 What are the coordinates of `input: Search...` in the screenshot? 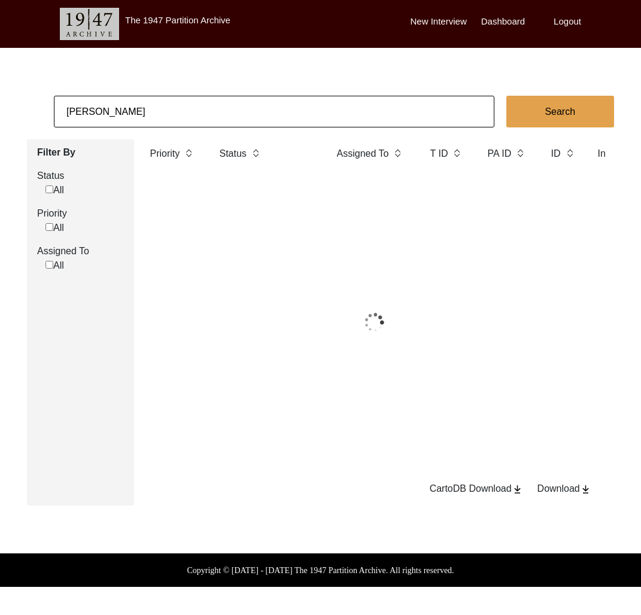 It's located at (274, 111).